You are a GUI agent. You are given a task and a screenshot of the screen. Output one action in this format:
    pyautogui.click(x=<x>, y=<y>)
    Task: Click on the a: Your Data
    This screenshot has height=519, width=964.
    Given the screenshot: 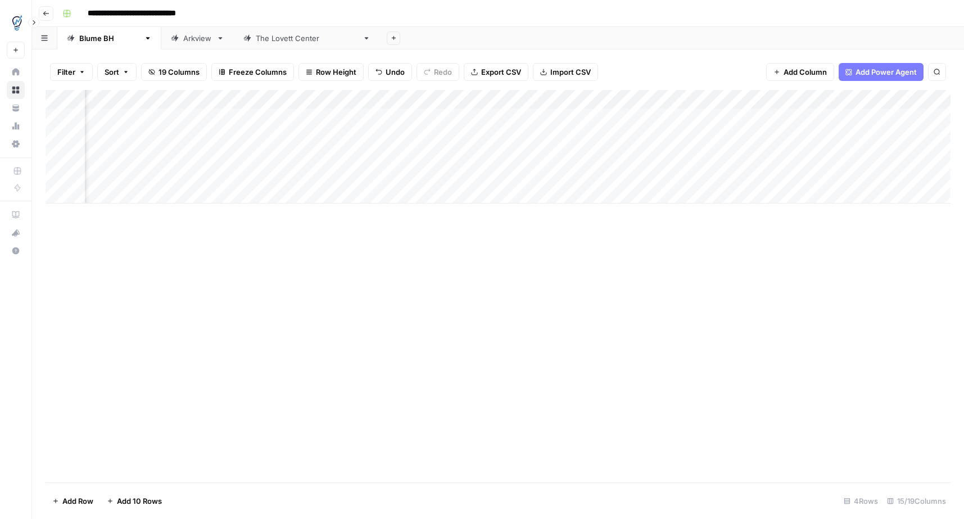 What is the action you would take?
    pyautogui.click(x=16, y=108)
    